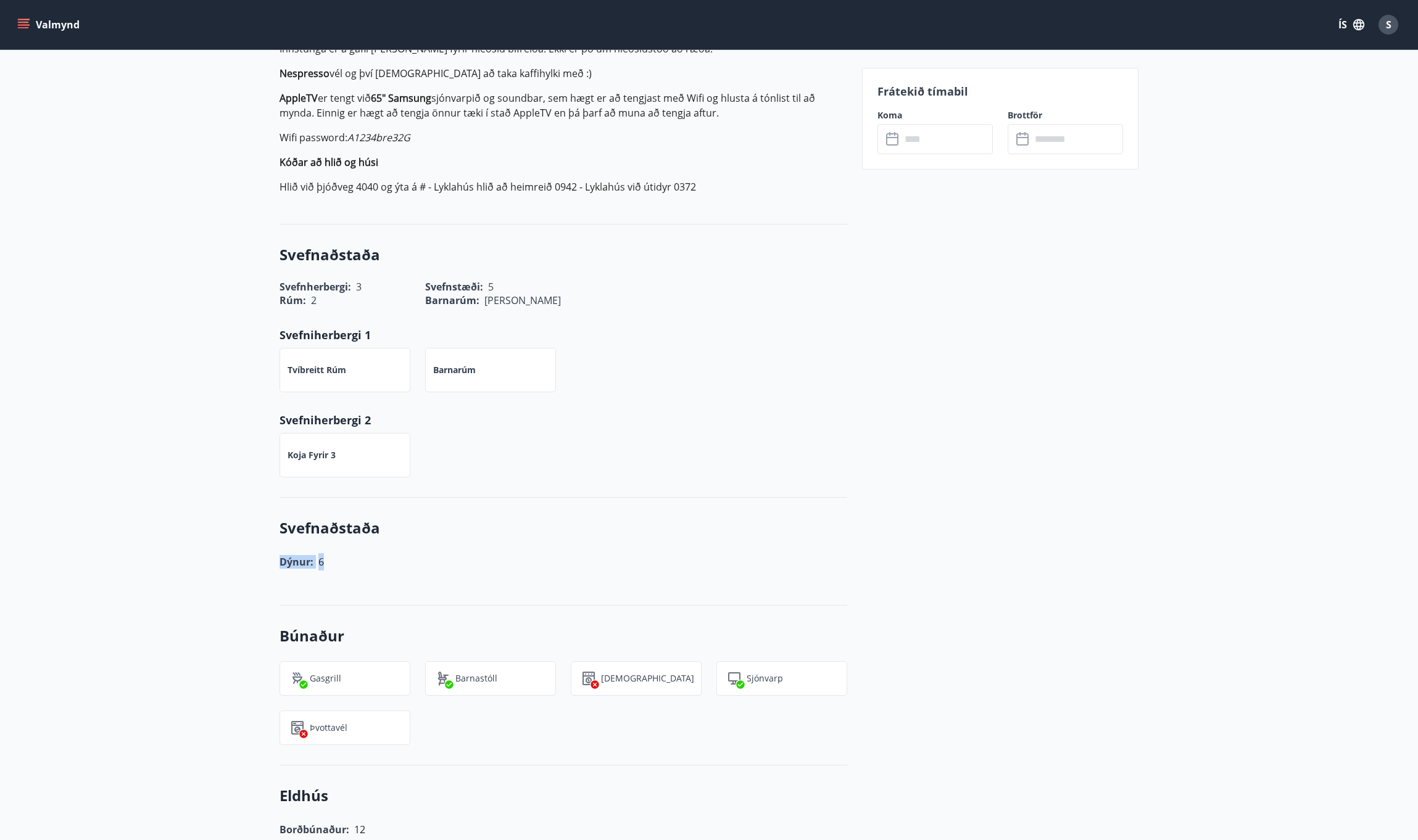 This screenshot has width=1418, height=840. I want to click on strong: Nespresso, so click(304, 73).